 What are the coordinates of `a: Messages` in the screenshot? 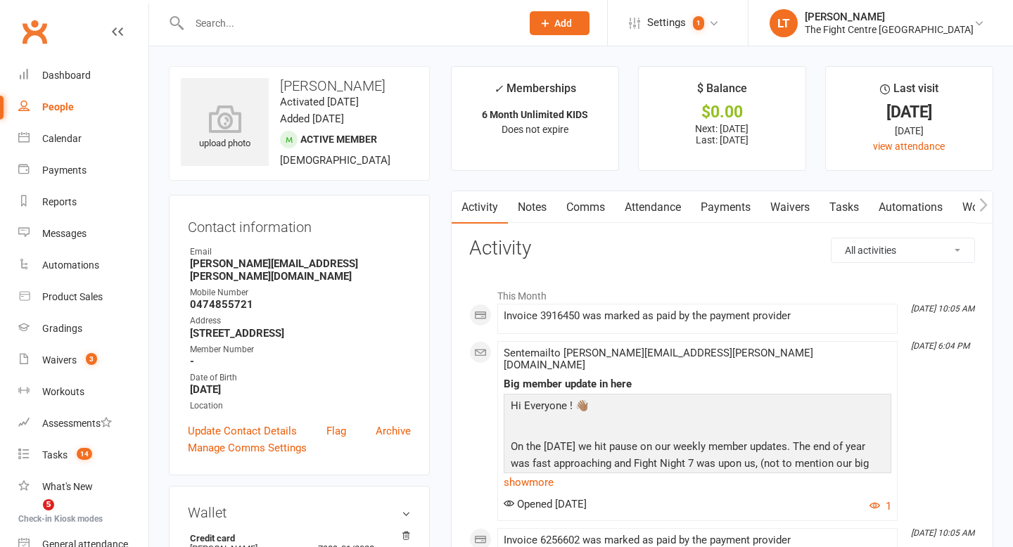 It's located at (83, 233).